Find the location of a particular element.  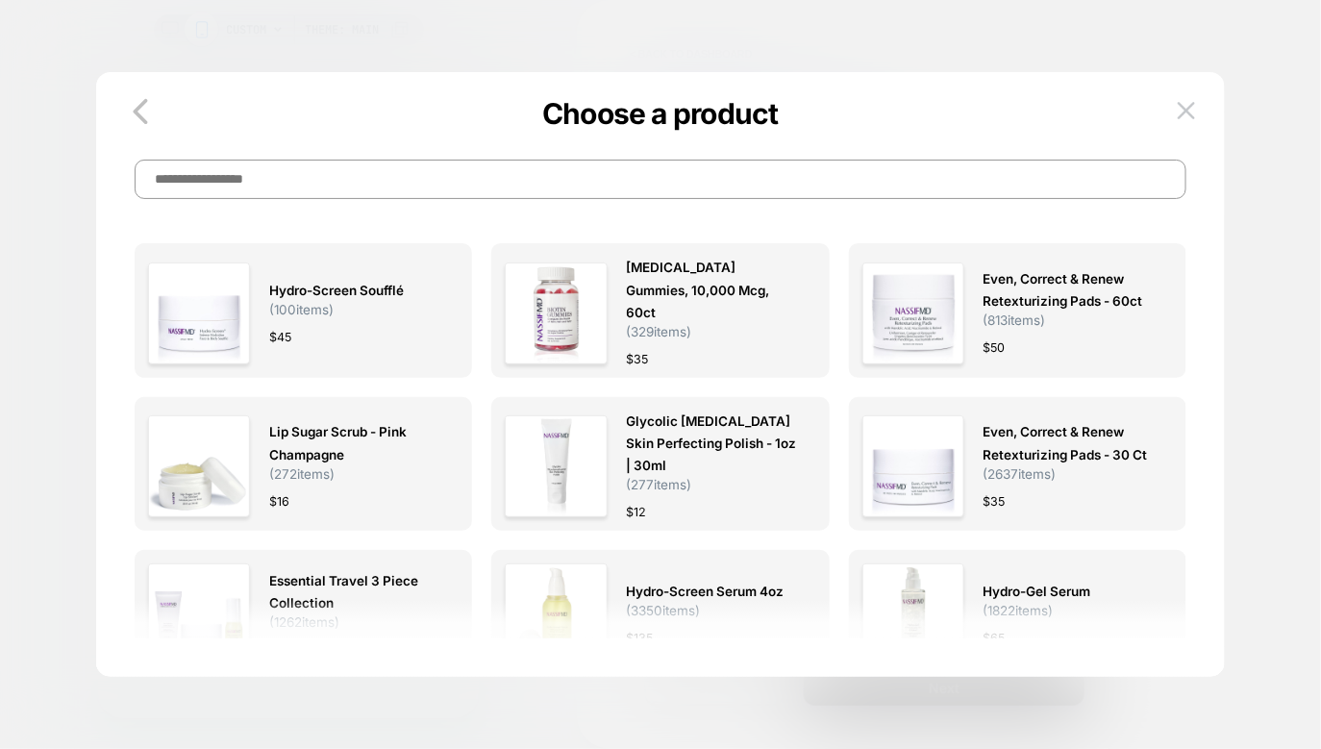

p: Choose a product is located at coordinates (661, 113).